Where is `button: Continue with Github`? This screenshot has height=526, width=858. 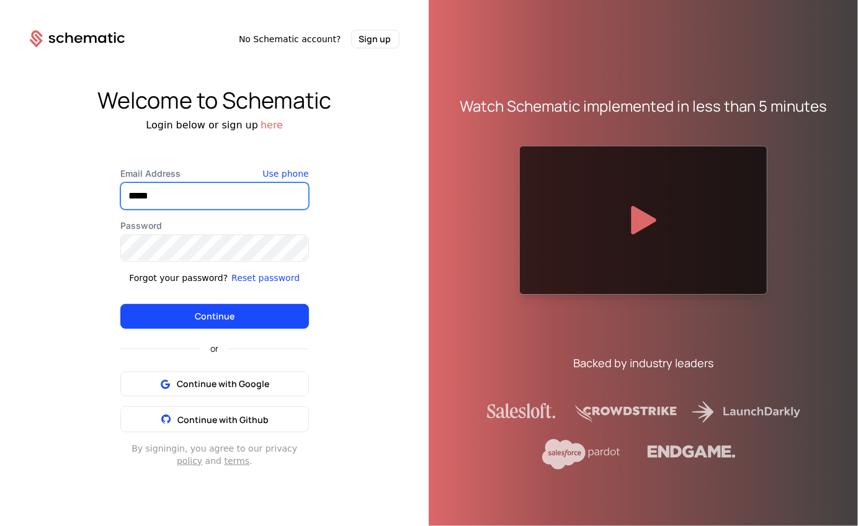
button: Continue with Github is located at coordinates (215, 419).